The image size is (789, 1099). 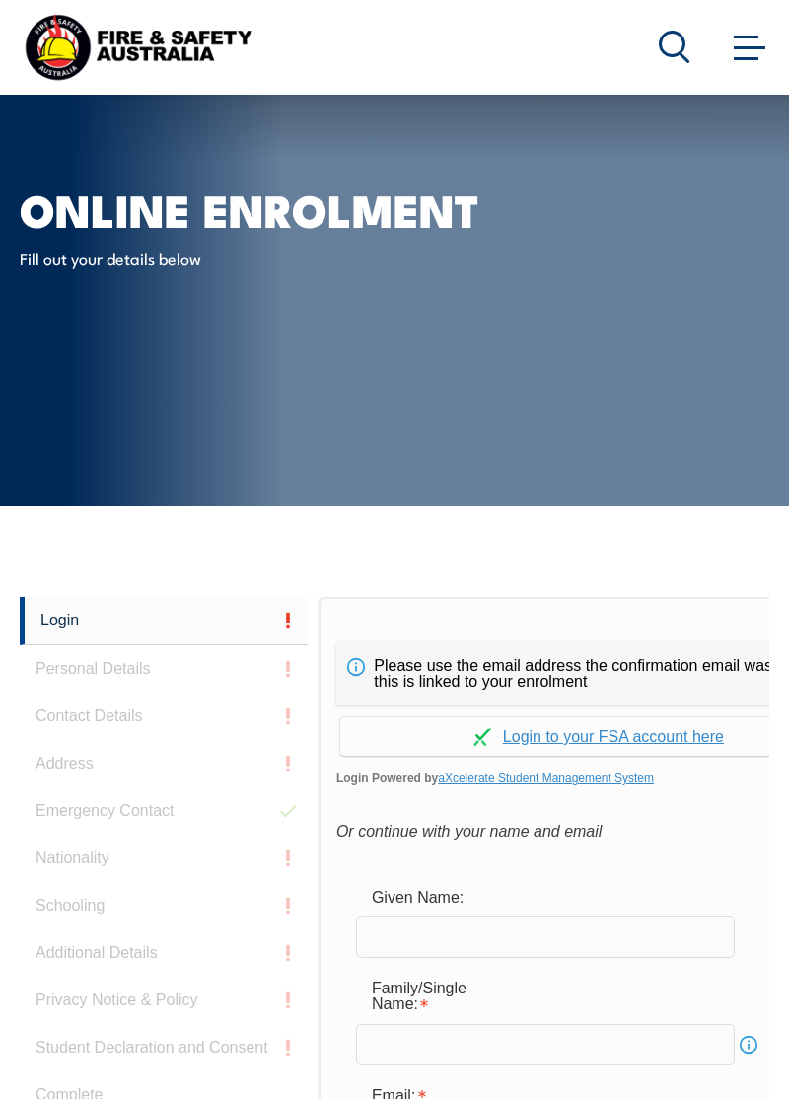 What do you see at coordinates (749, 1045) in the screenshot?
I see `a: Info` at bounding box center [749, 1045].